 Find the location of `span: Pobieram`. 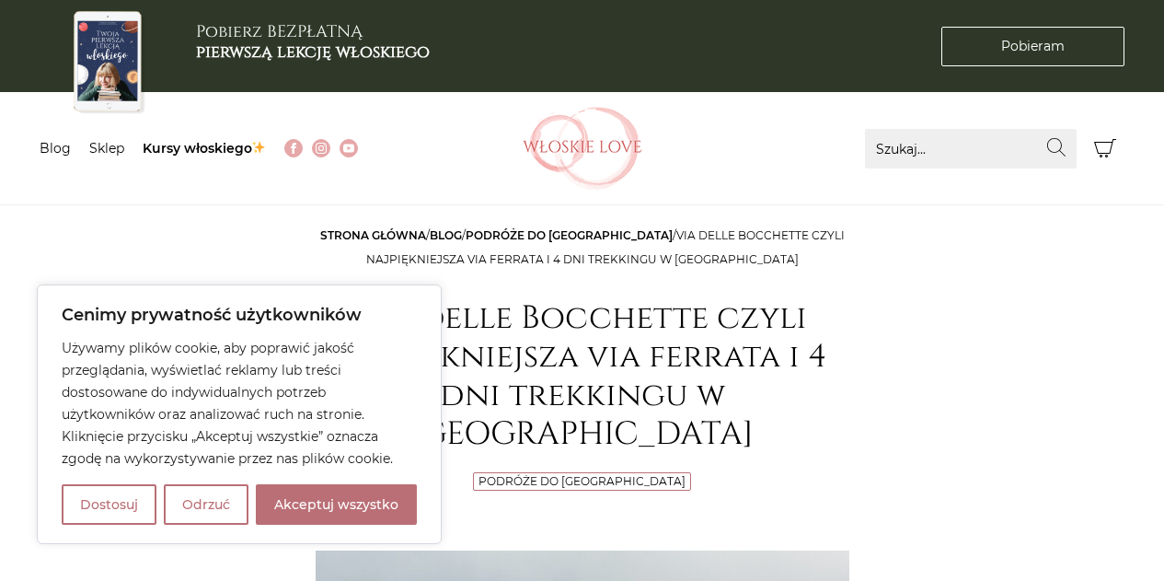

span: Pobieram is located at coordinates (1033, 46).